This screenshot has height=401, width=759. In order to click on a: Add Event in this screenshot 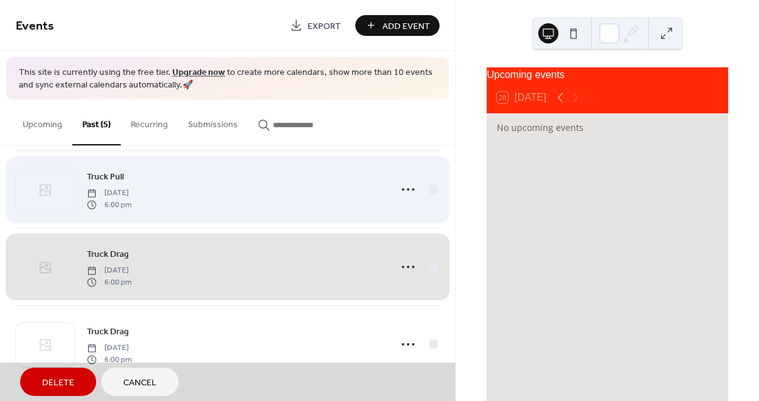, I will do `click(398, 25)`.